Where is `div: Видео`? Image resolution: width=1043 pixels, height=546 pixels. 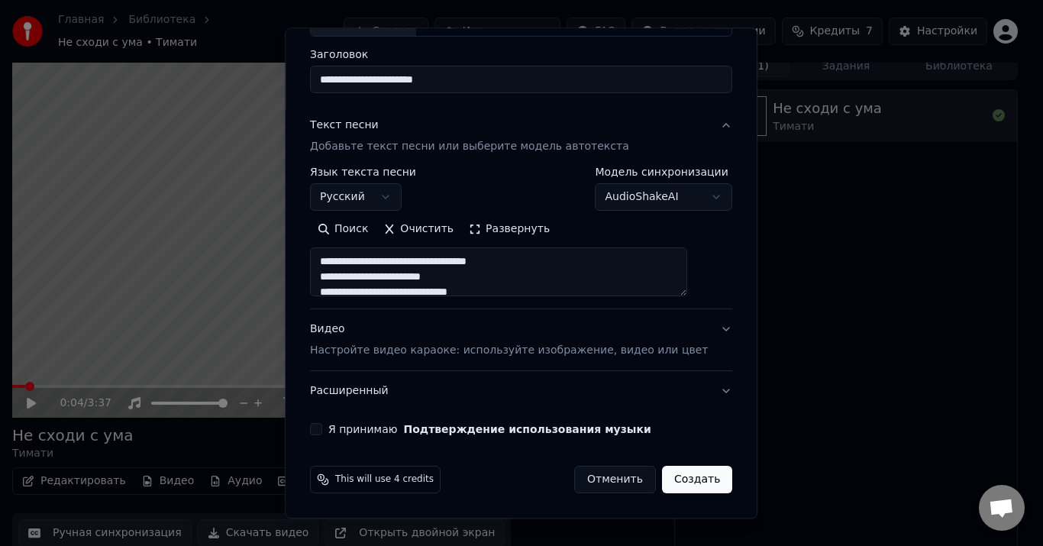 div: Видео is located at coordinates (509, 341).